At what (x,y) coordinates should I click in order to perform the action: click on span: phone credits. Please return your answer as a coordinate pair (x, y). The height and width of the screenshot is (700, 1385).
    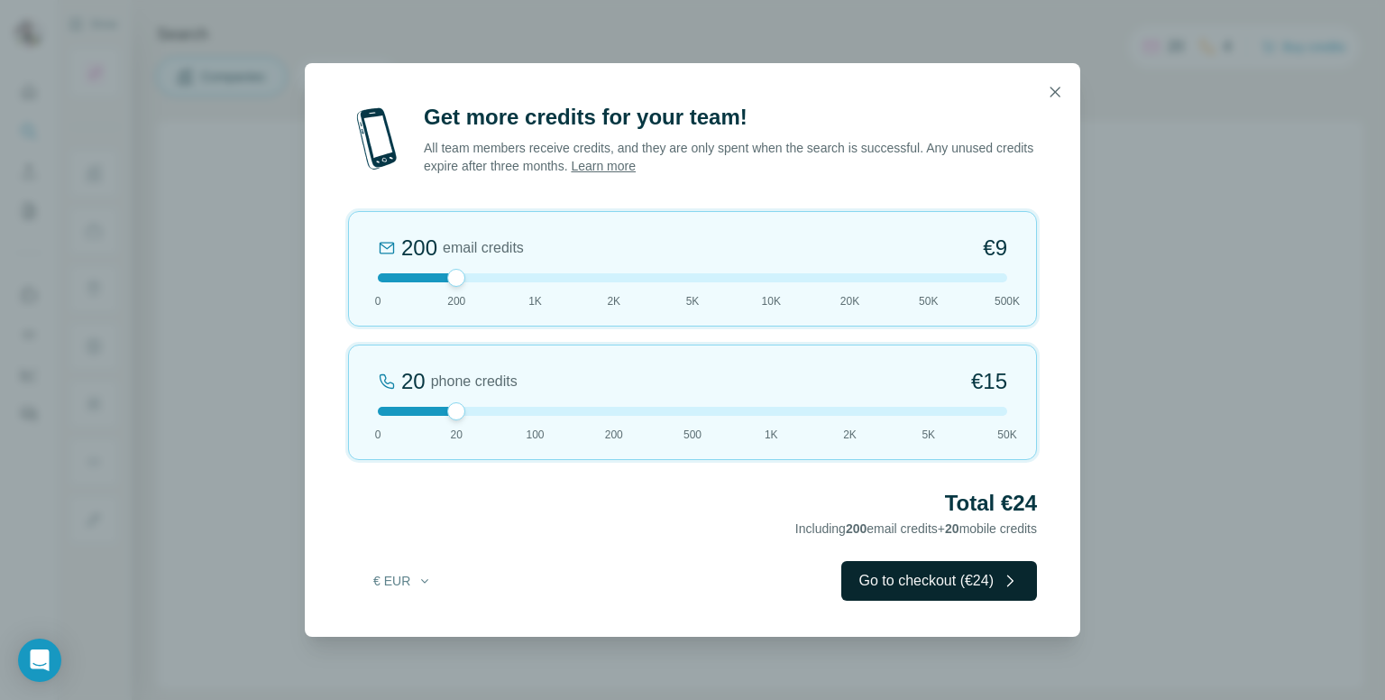
    Looking at the image, I should click on (474, 381).